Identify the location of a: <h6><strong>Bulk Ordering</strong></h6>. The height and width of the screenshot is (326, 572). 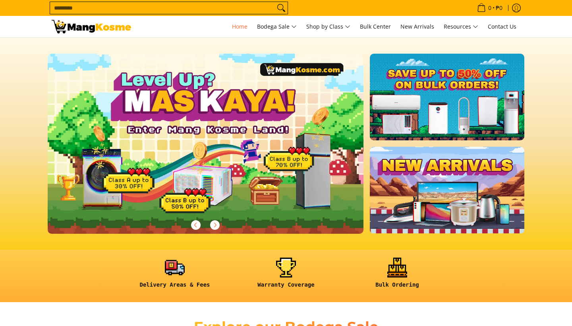
(397, 276).